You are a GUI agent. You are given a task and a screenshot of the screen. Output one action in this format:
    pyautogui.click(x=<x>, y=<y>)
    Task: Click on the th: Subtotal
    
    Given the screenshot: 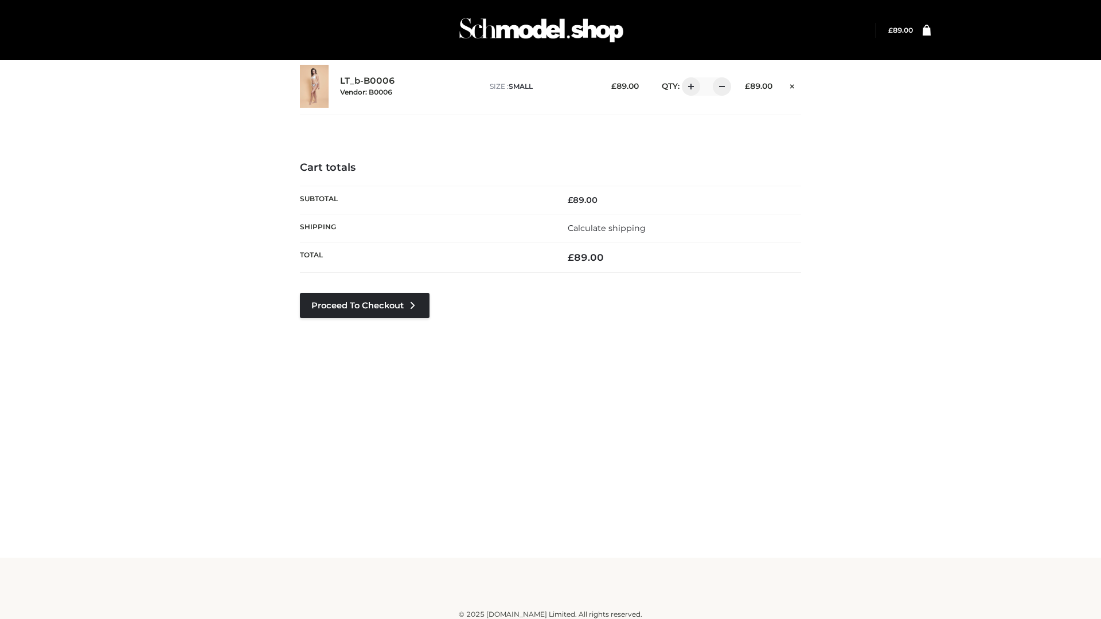 What is the action you would take?
    pyautogui.click(x=425, y=199)
    